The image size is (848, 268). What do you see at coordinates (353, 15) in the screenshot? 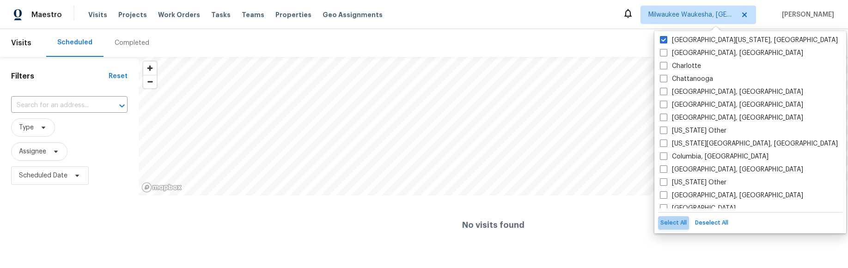
I see `span: Geo Assignments` at bounding box center [353, 15].